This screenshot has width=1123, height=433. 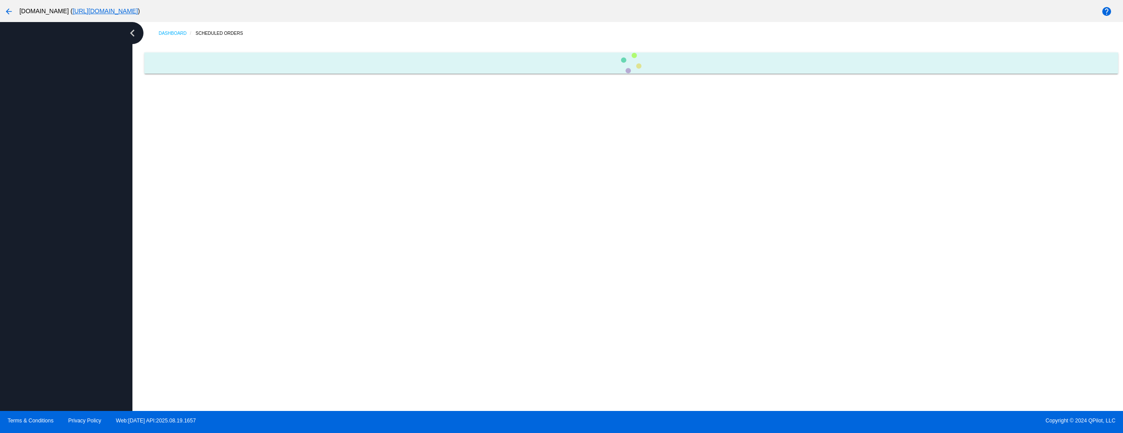 What do you see at coordinates (132, 33) in the screenshot?
I see `i: chevron_left` at bounding box center [132, 33].